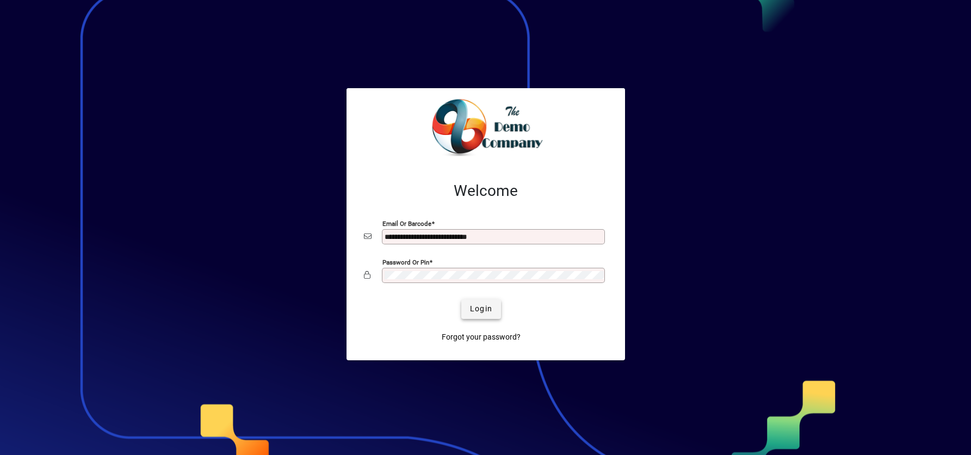 This screenshot has height=455, width=971. What do you see at coordinates (481, 337) in the screenshot?
I see `span: Forgot your password?` at bounding box center [481, 337].